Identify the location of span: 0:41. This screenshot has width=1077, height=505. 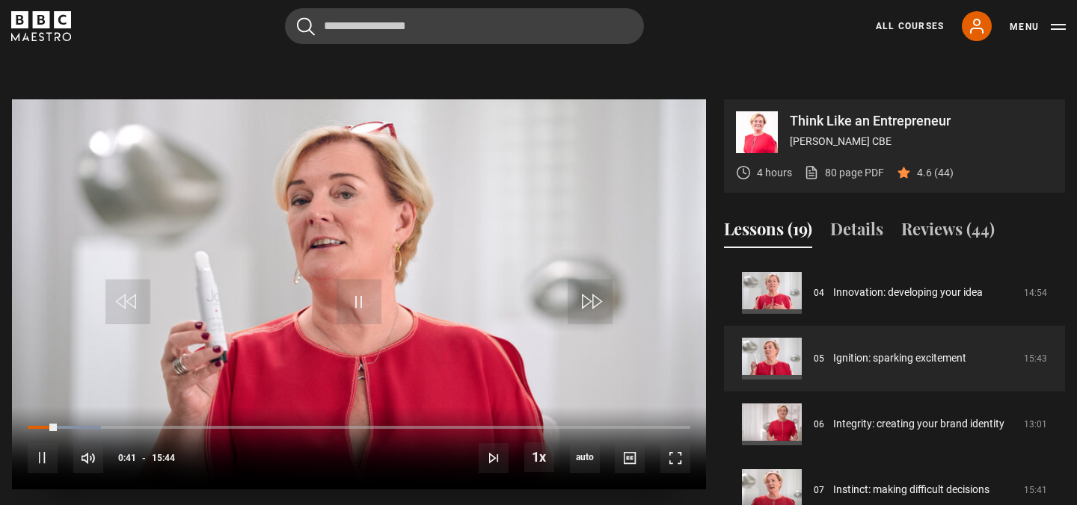
(127, 458).